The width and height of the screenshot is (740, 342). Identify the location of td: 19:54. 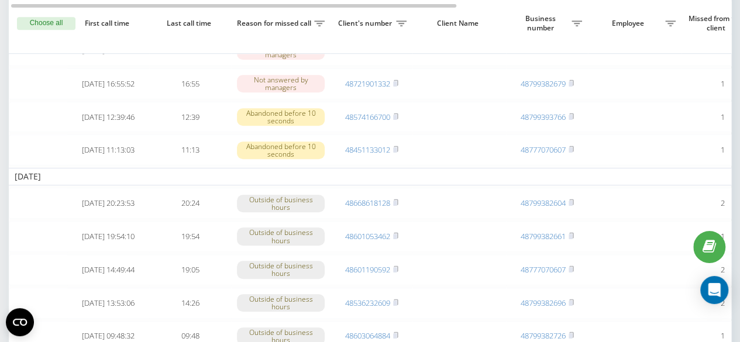
(190, 236).